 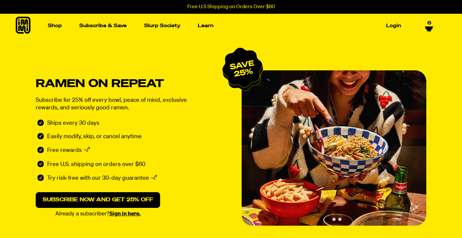 What do you see at coordinates (96, 164) in the screenshot?
I see `p: Free U.S. shipping on orders over $60` at bounding box center [96, 164].